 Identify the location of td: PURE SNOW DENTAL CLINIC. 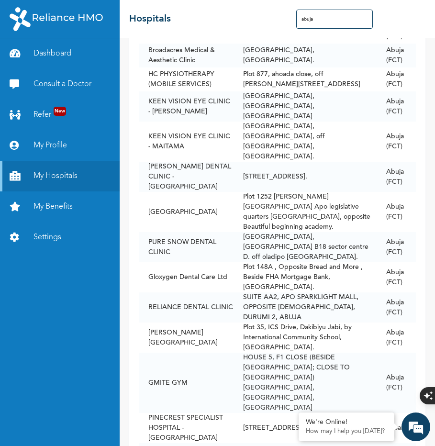
(186, 247).